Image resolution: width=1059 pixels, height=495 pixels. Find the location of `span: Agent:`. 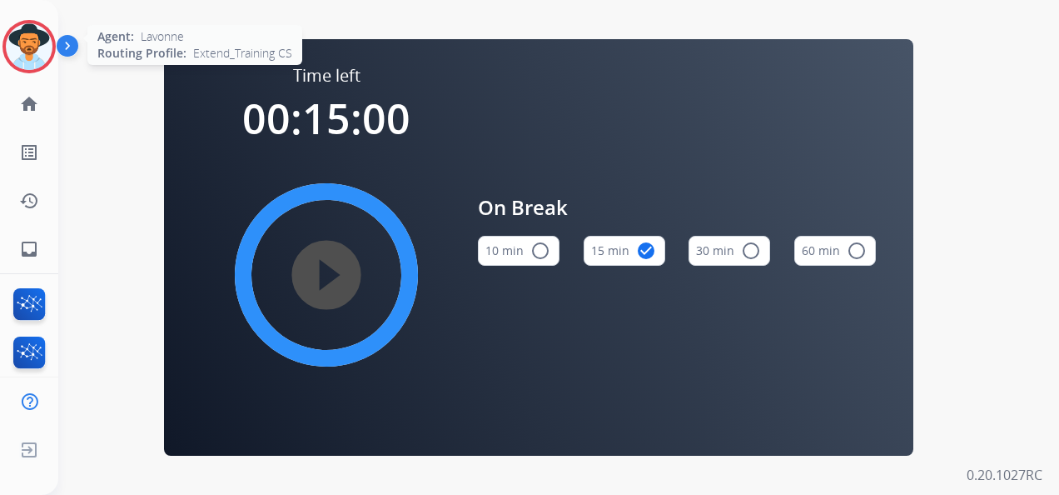

span: Agent: is located at coordinates (116, 37).